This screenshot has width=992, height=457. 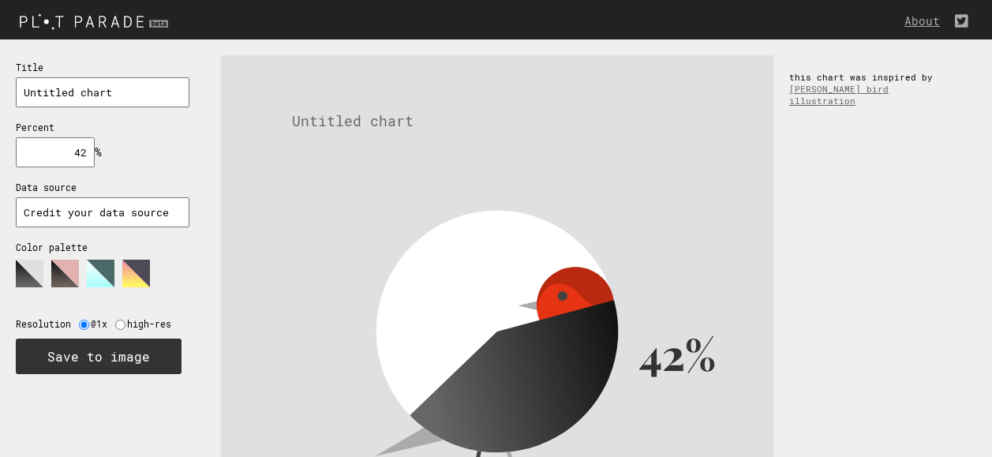 I want to click on label: high-res, so click(x=153, y=324).